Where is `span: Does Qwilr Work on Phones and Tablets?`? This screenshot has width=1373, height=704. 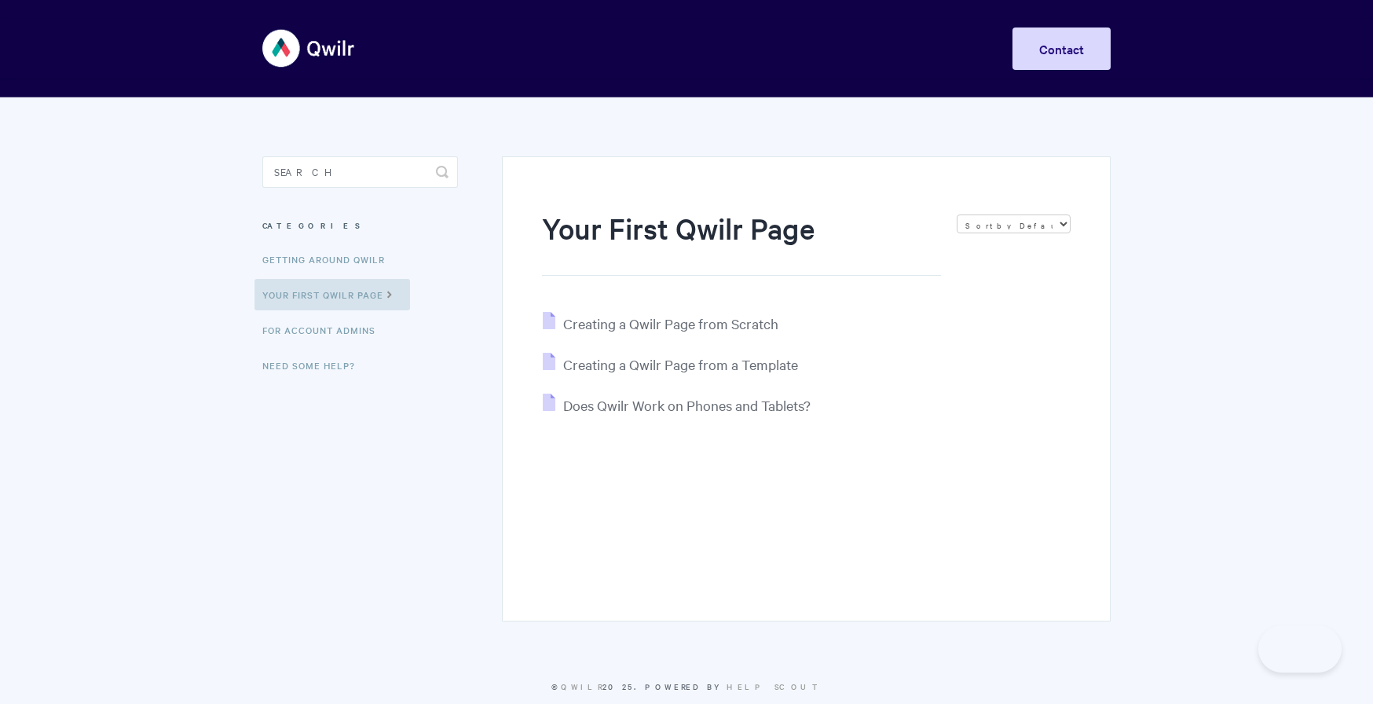 span: Does Qwilr Work on Phones and Tablets? is located at coordinates (686, 405).